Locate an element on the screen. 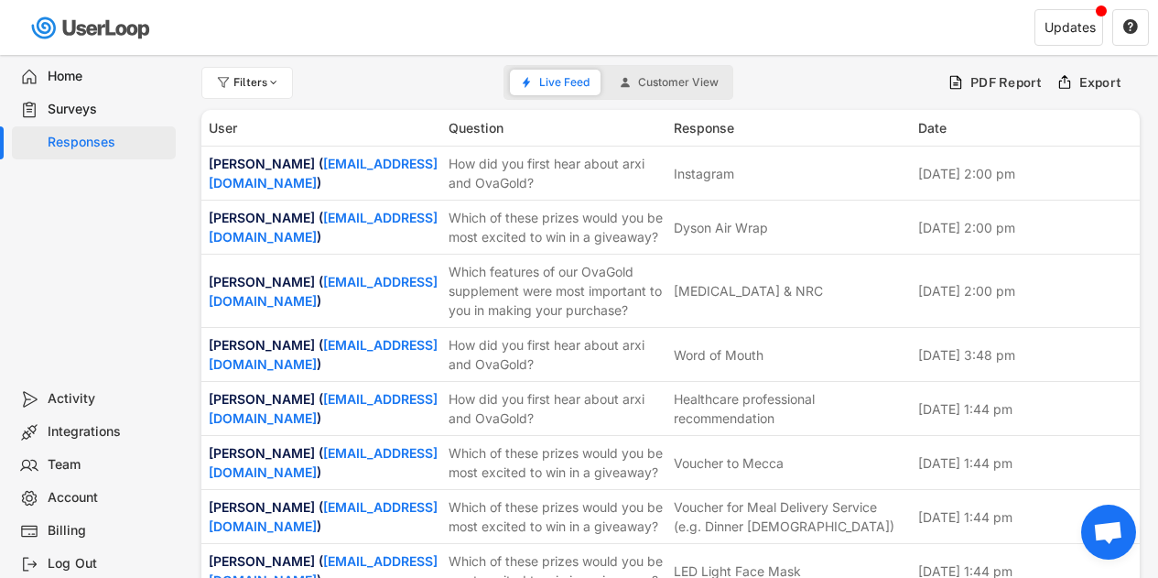 This screenshot has height=578, width=1158. div: Team is located at coordinates (108, 464).